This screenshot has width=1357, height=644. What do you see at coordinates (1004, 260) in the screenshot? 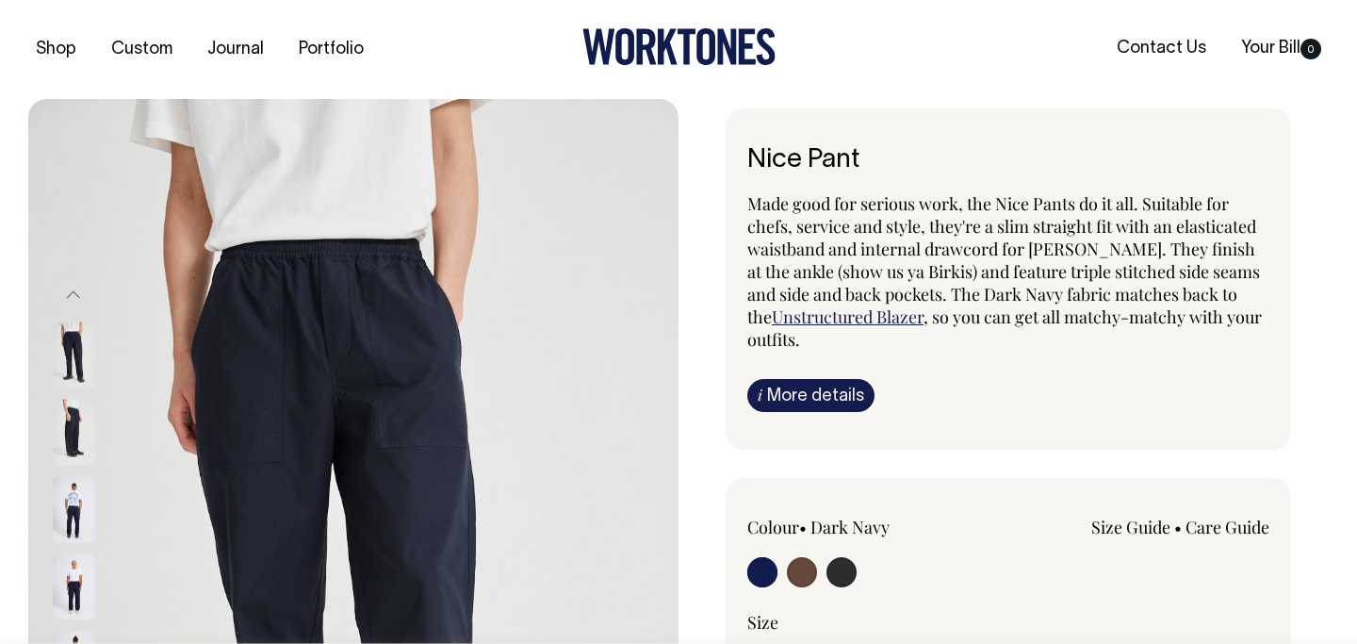
I see `span: Made good for serious work, the Nice Pants do it all. Suitable for chefs, service and style, they...` at bounding box center [1004, 260].